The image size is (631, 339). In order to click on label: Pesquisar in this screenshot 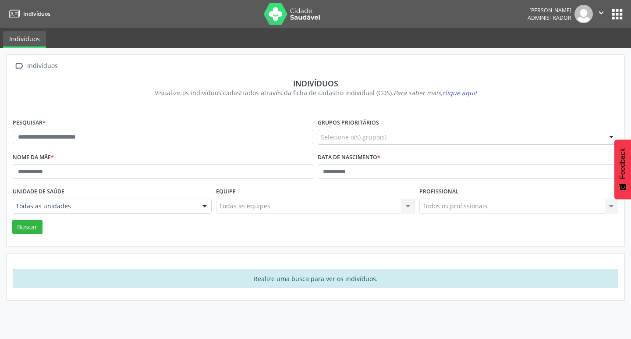, I will do `click(29, 123)`.